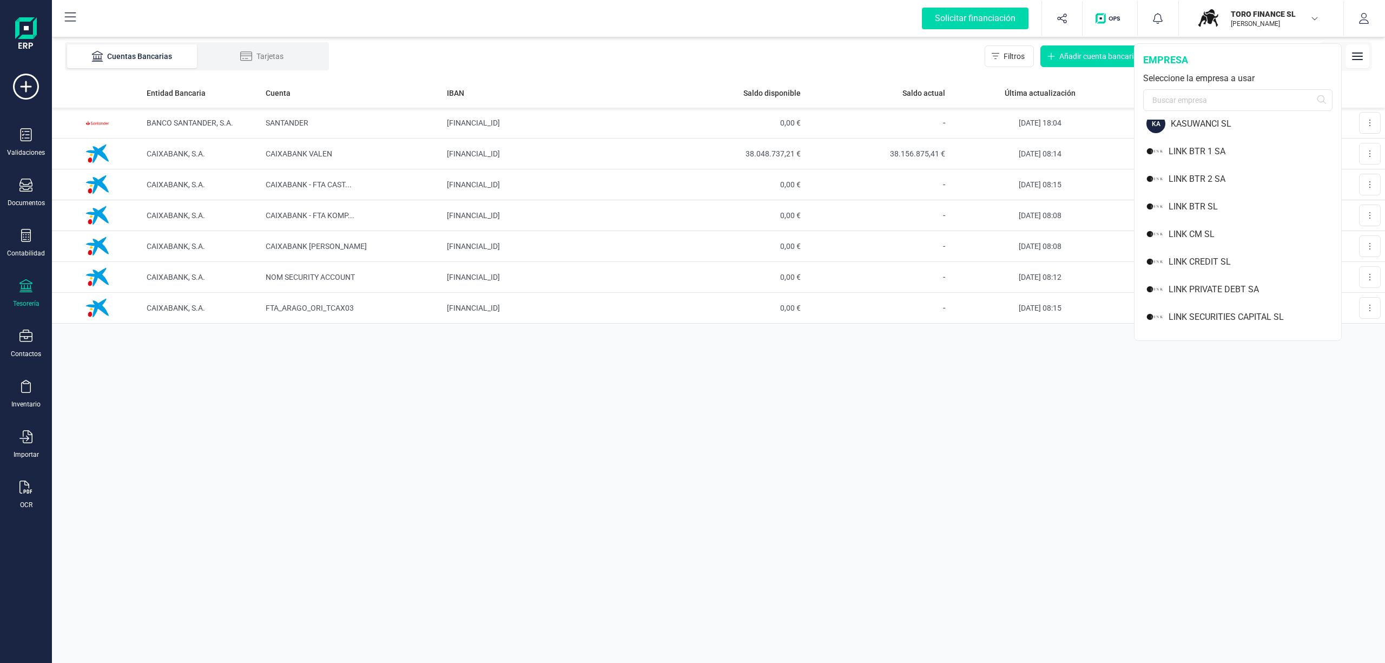 This screenshot has width=1385, height=663. I want to click on div: Tarjetas, so click(262, 56).